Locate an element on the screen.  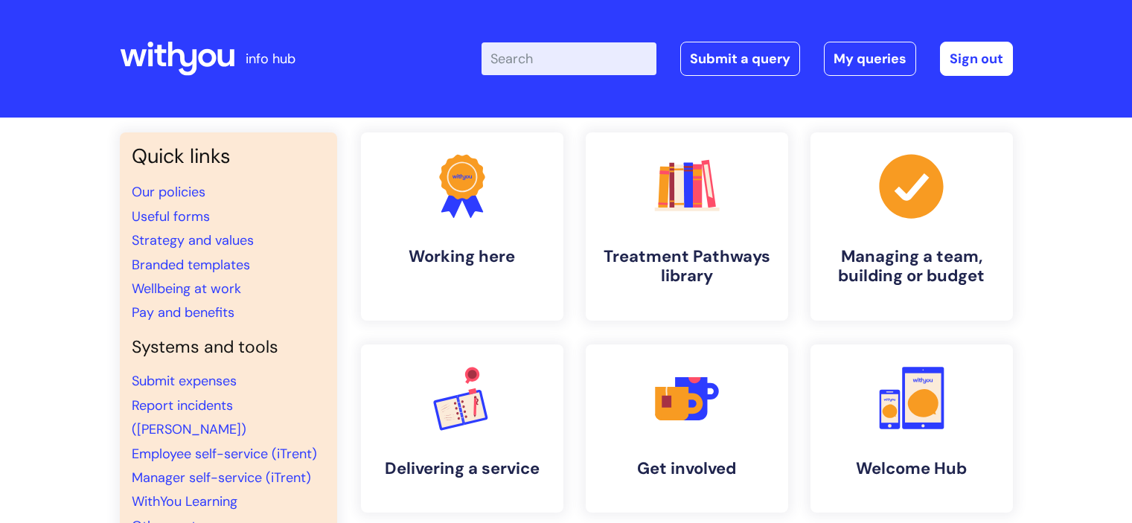
h4: Delivering a service is located at coordinates (462, 469).